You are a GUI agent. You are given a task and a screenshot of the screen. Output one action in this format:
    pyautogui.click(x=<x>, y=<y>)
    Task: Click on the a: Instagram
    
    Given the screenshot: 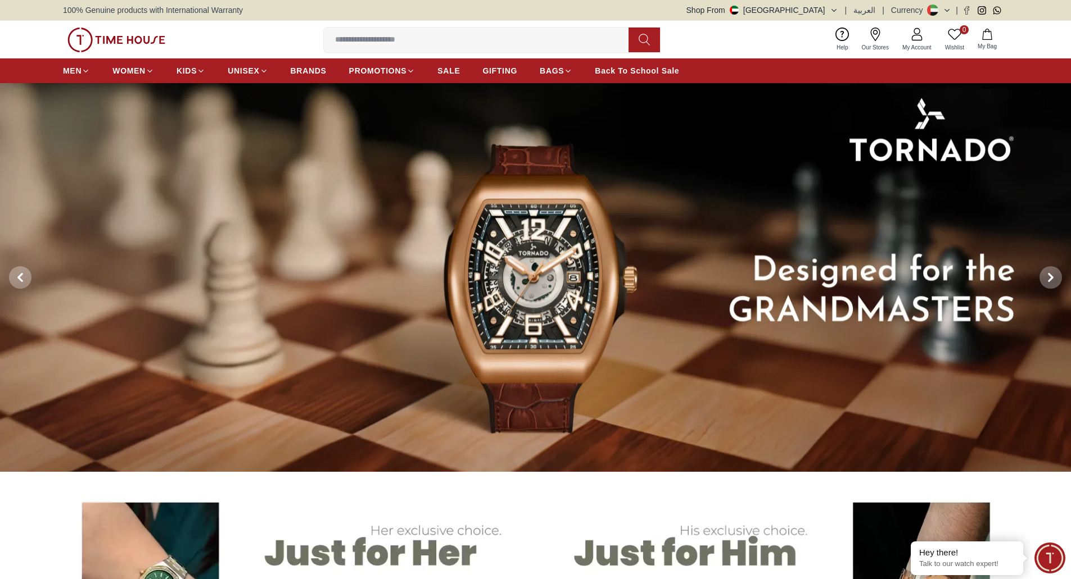 What is the action you would take?
    pyautogui.click(x=981, y=10)
    